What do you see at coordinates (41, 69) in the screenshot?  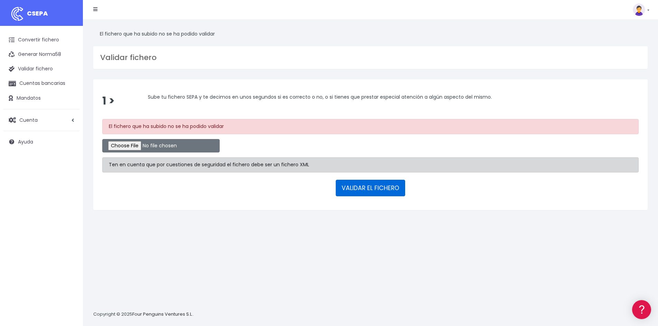 I see `a: Validar fichero` at bounding box center [41, 69].